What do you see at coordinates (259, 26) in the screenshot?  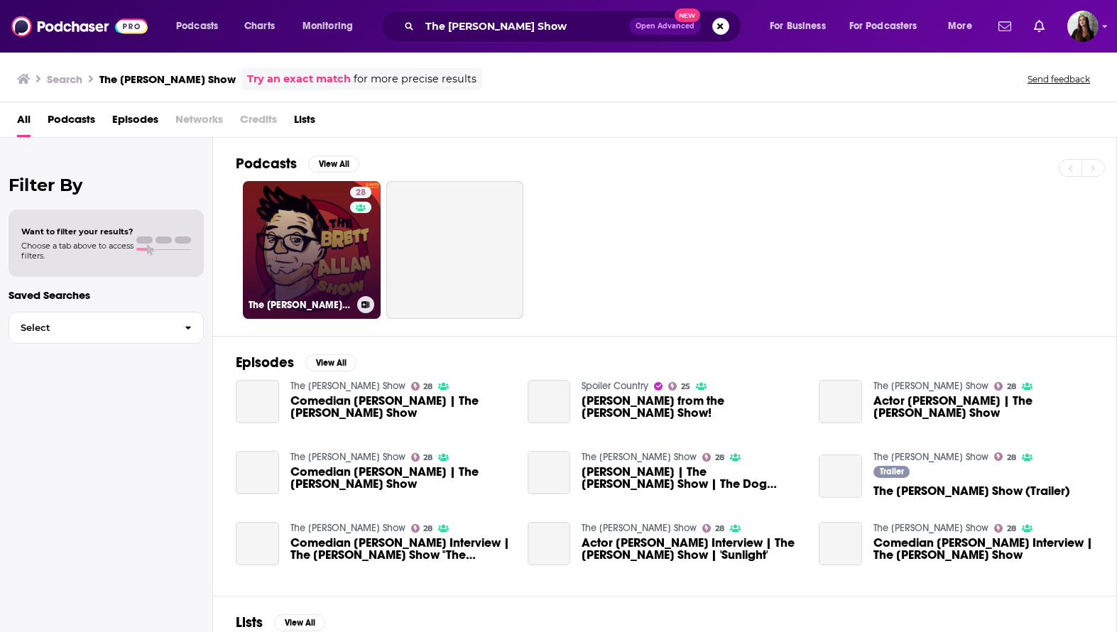 I see `span: Charts` at bounding box center [259, 26].